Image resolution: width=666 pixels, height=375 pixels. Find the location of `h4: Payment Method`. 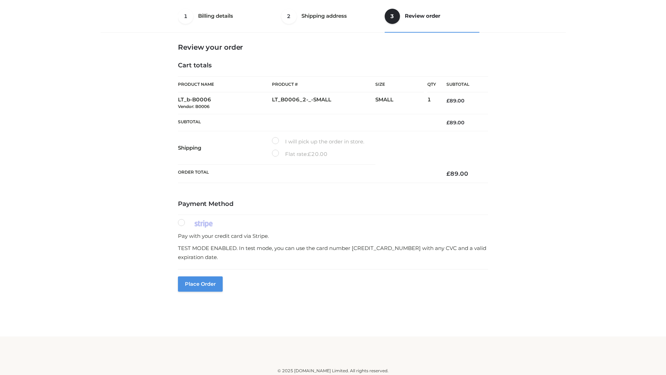

h4: Payment Method is located at coordinates (333, 204).